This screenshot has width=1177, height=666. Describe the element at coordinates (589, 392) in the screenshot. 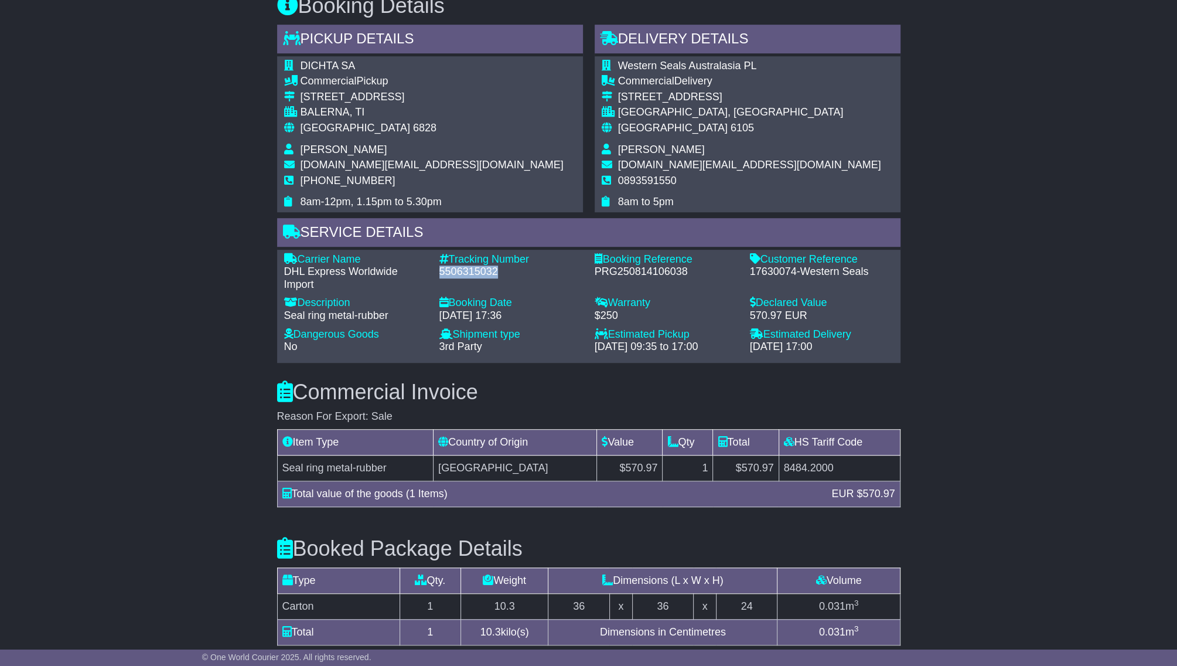

I see `h3: Commercial Invoice` at that location.